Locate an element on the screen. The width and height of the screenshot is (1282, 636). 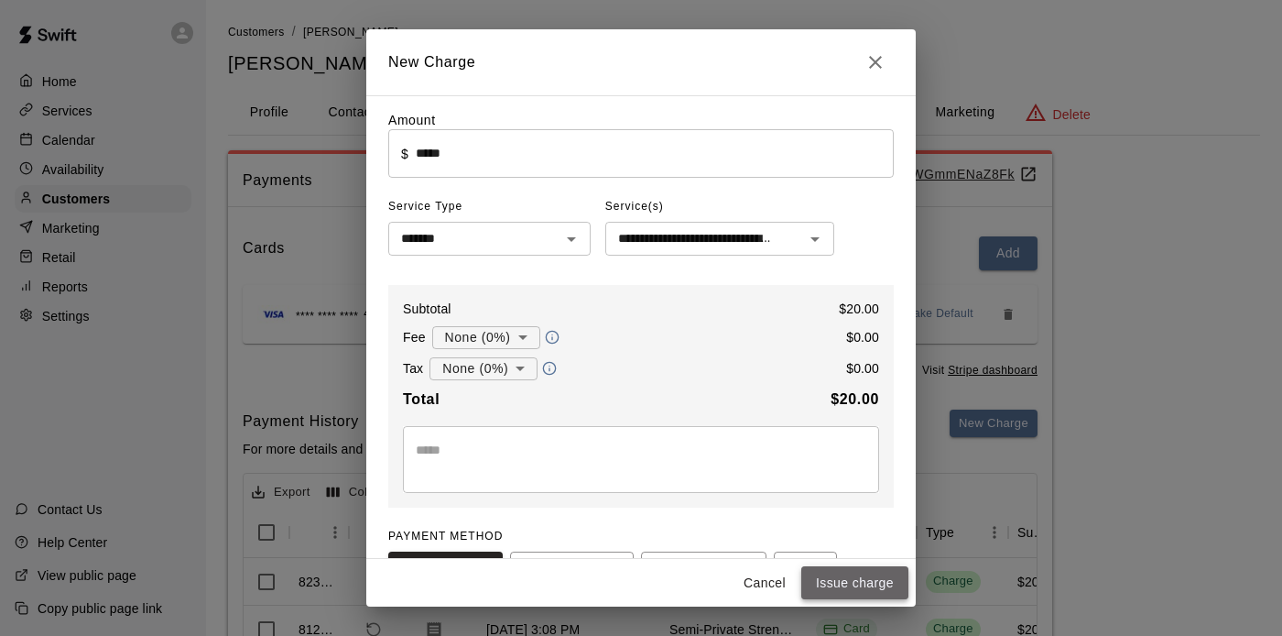
span: POINT OF SALE is located at coordinates (572, 572).